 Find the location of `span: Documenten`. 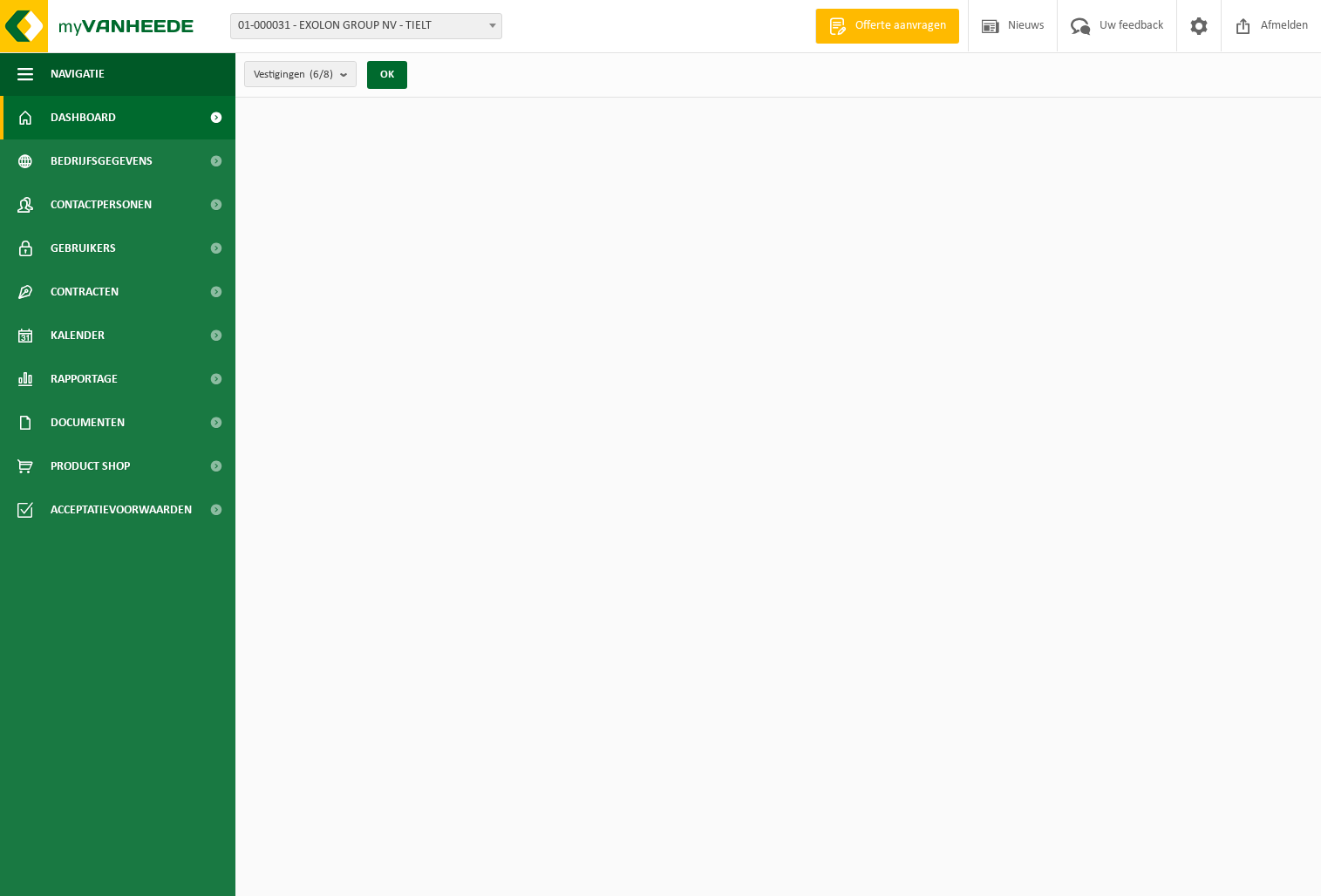

span: Documenten is located at coordinates (87, 423).